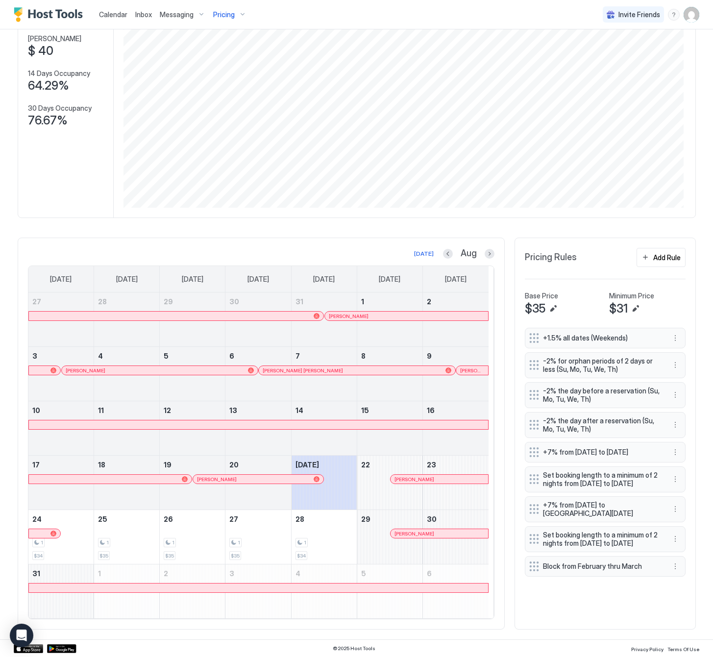 This screenshot has width=713, height=657. I want to click on a: Friday, so click(390, 279).